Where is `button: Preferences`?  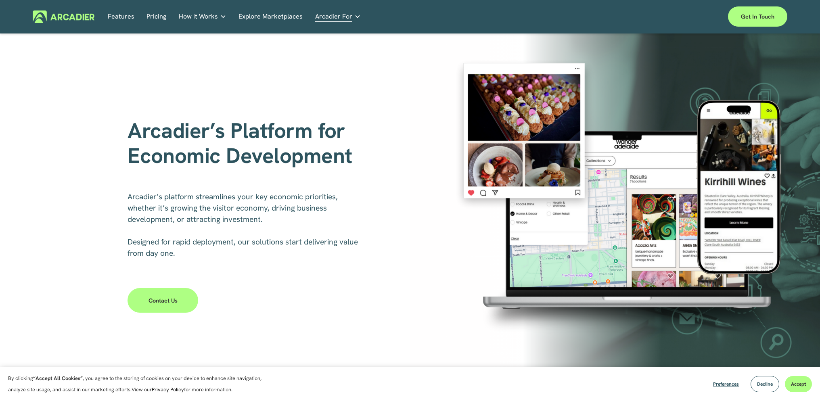
button: Preferences is located at coordinates (726, 384).